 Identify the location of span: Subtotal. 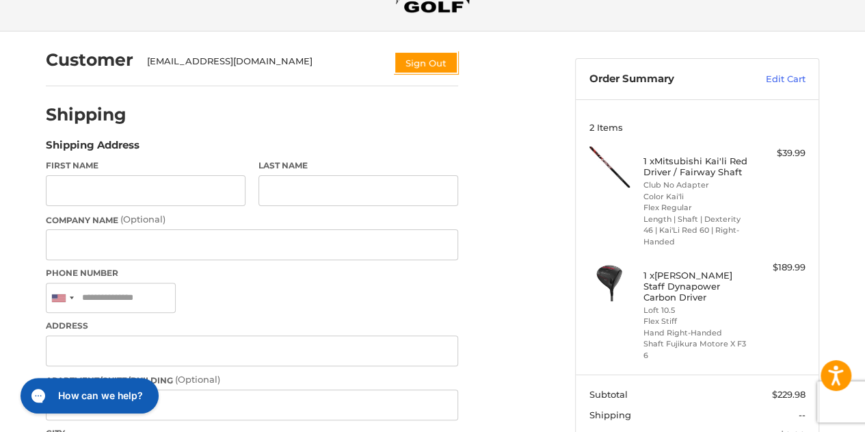
(609, 394).